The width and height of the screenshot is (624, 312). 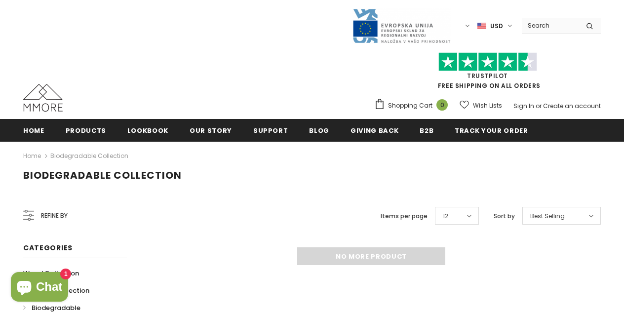 What do you see at coordinates (497, 26) in the screenshot?
I see `span: USD` at bounding box center [497, 26].